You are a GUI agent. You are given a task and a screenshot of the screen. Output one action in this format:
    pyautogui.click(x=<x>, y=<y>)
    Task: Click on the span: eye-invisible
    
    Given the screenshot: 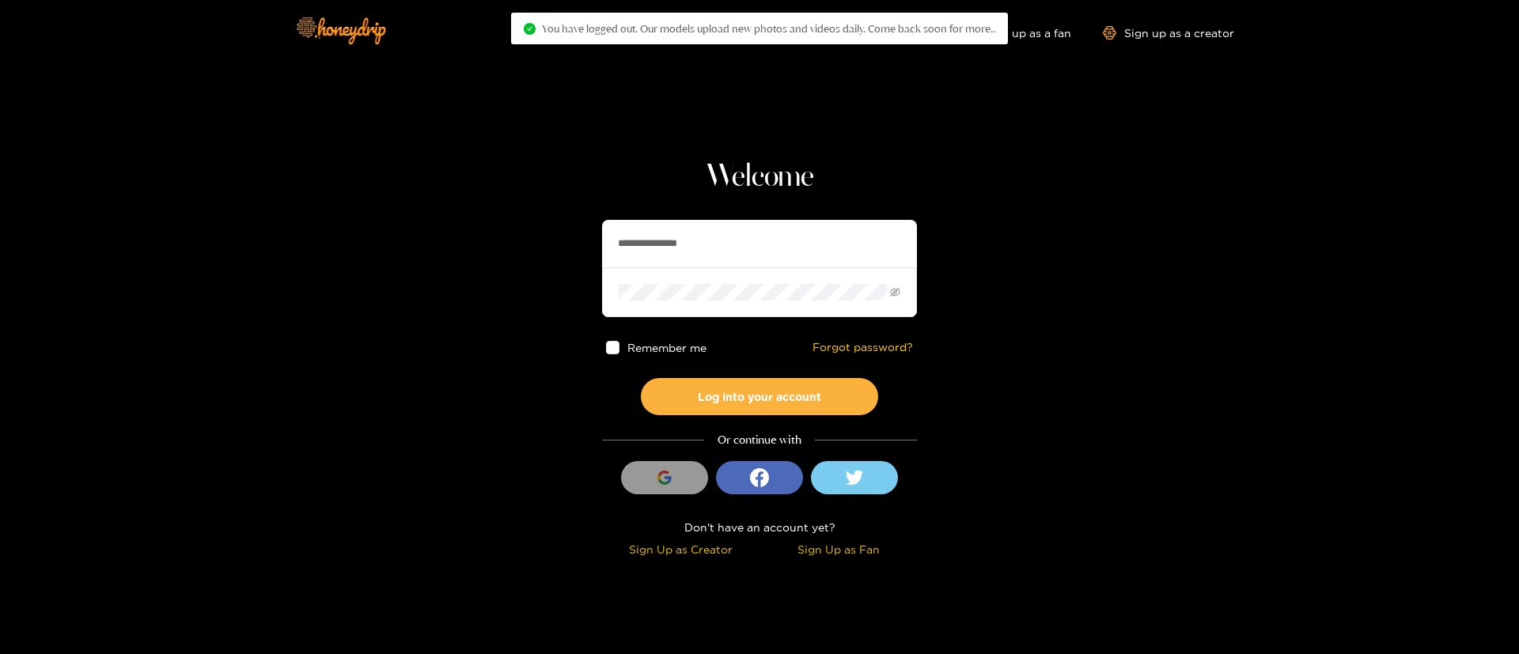 What is the action you would take?
    pyautogui.click(x=895, y=292)
    